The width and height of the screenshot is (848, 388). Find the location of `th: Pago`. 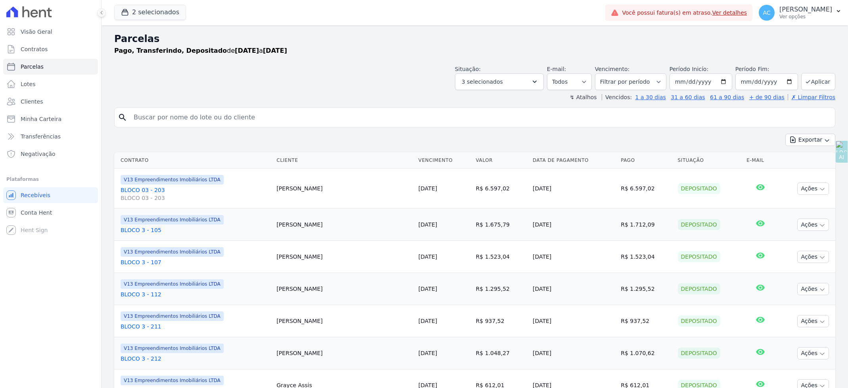

th: Pago is located at coordinates (646, 160).